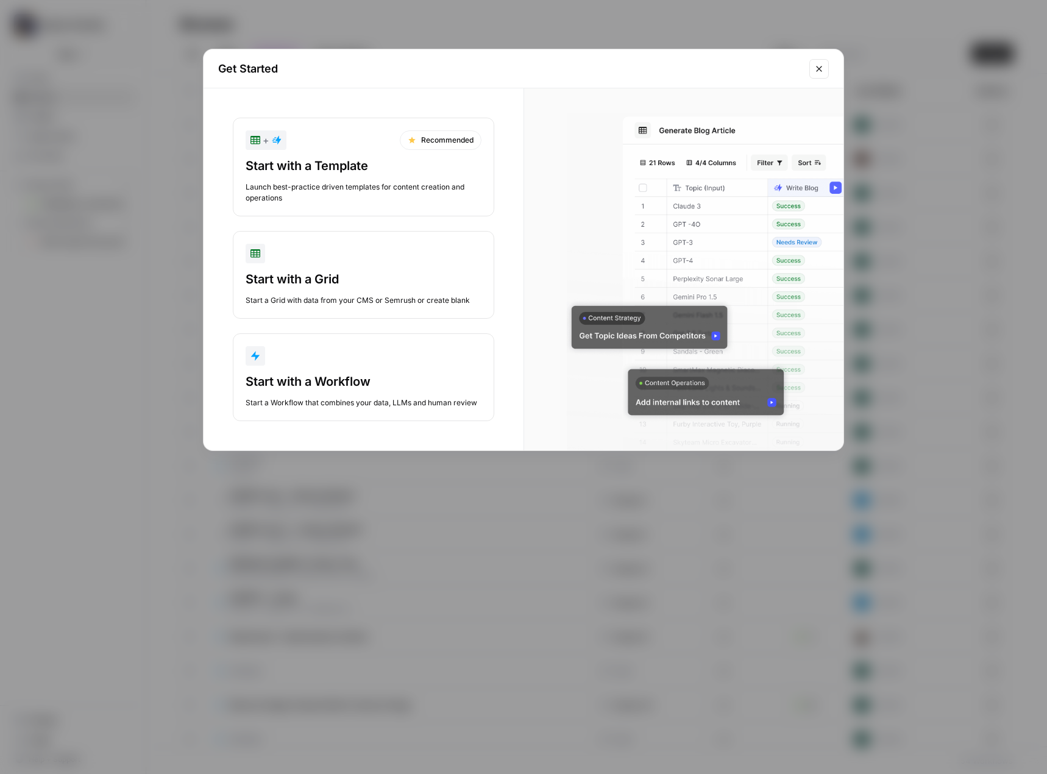 This screenshot has height=774, width=1047. What do you see at coordinates (510, 69) in the screenshot?
I see `h2: Get Started` at bounding box center [510, 69].